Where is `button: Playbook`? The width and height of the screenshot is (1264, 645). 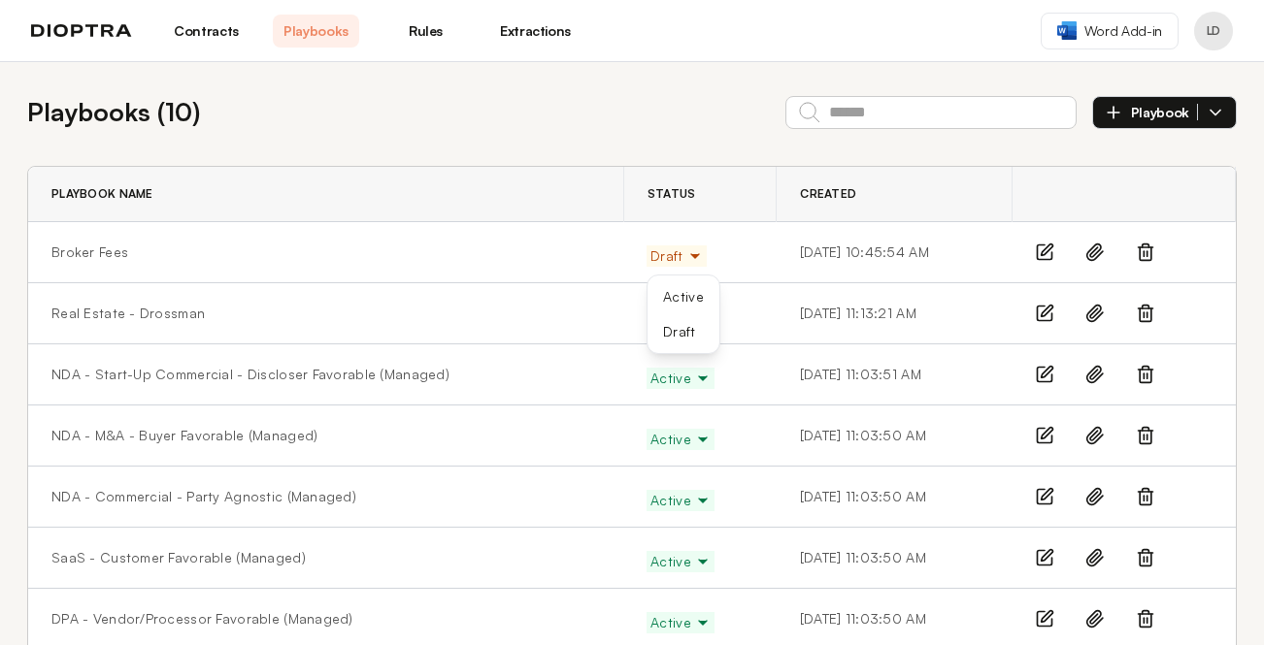 button: Playbook is located at coordinates (1164, 113).